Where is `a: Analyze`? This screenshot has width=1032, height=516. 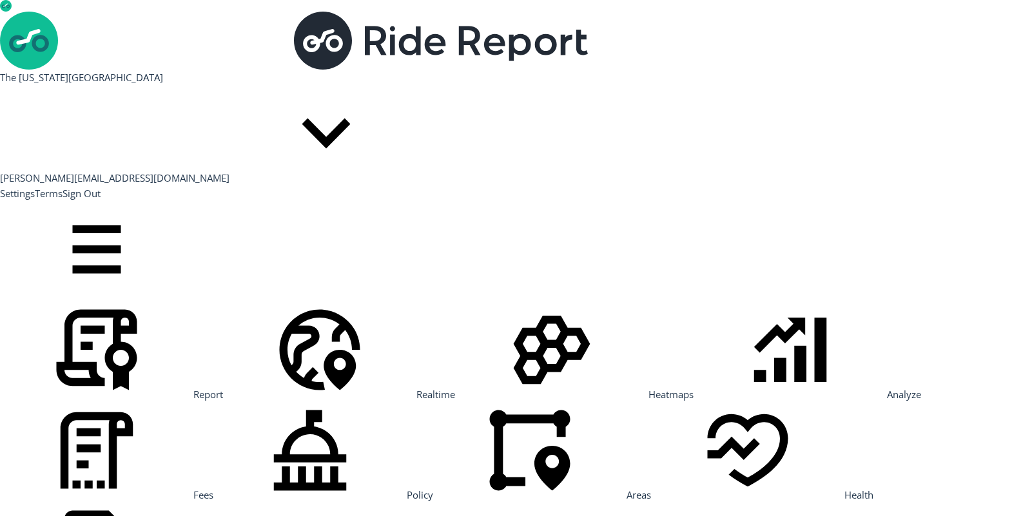
a: Analyze is located at coordinates (807, 394).